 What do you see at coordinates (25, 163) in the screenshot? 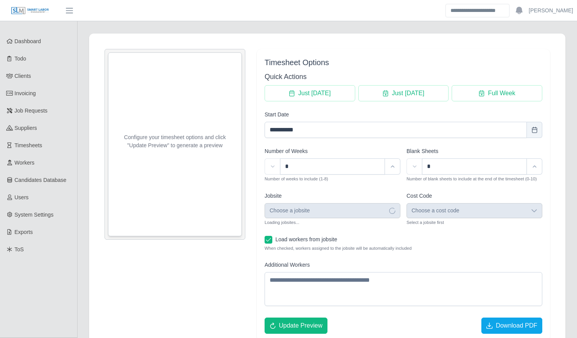
I see `span: Workers` at bounding box center [25, 163].